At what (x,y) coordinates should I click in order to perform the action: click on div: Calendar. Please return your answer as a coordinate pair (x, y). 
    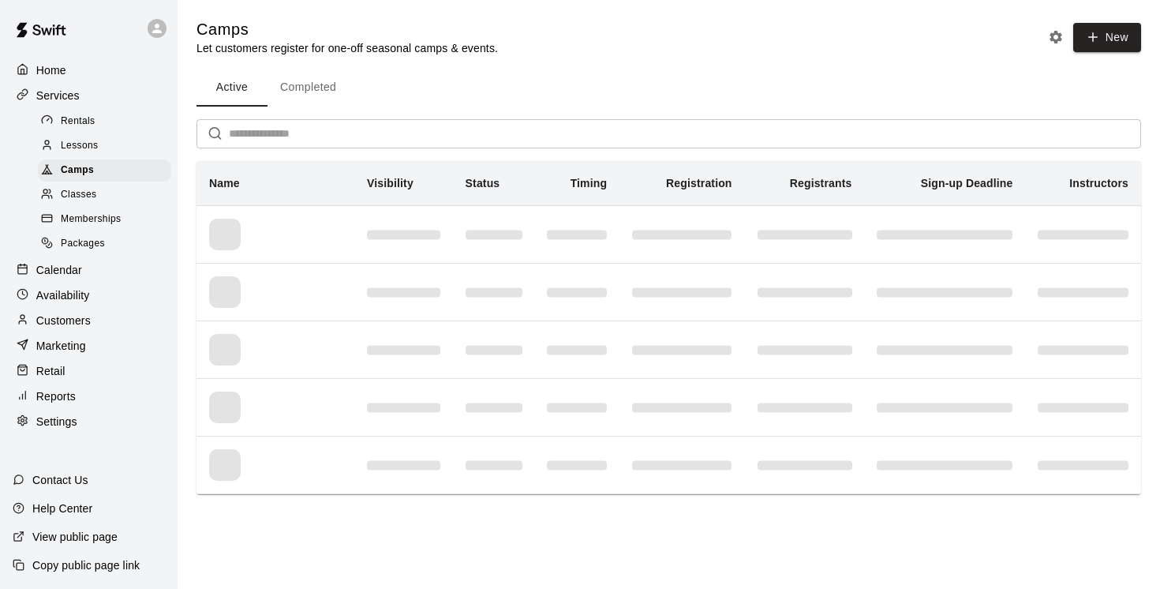
    Looking at the image, I should click on (88, 270).